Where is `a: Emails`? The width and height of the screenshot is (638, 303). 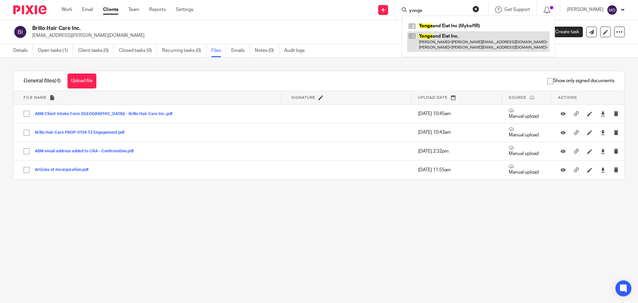
a: Emails is located at coordinates (240, 50).